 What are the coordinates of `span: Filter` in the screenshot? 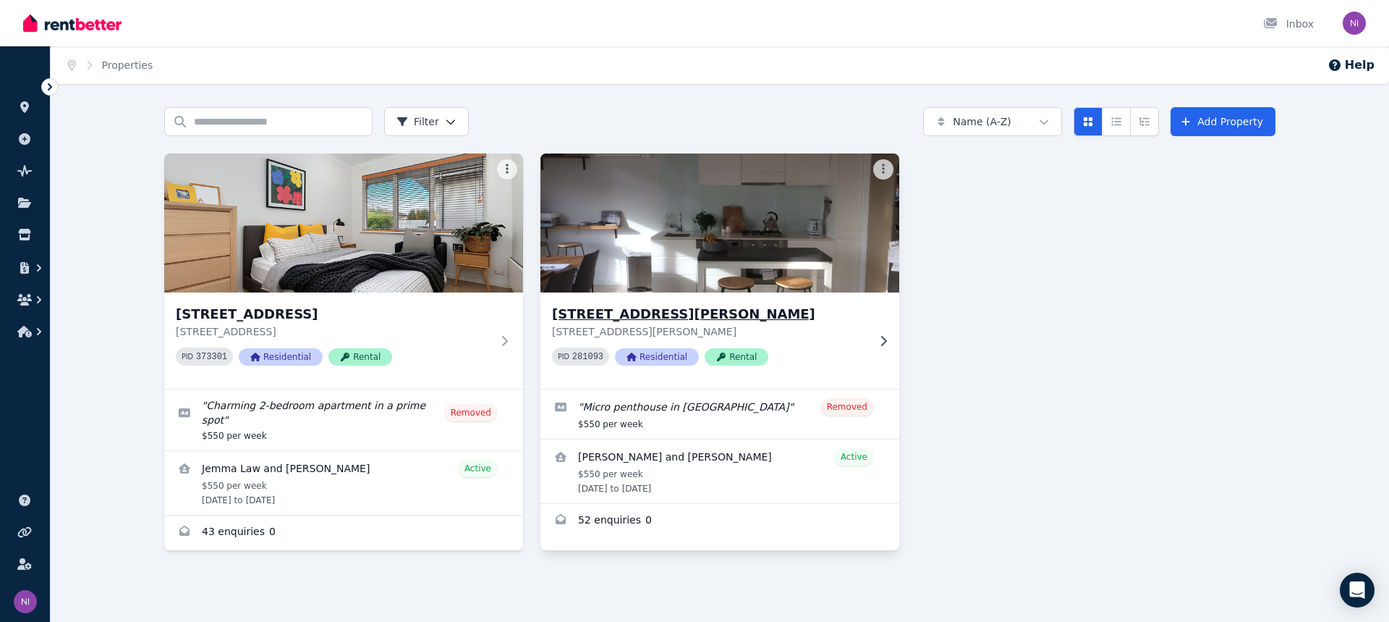 It's located at (418, 122).